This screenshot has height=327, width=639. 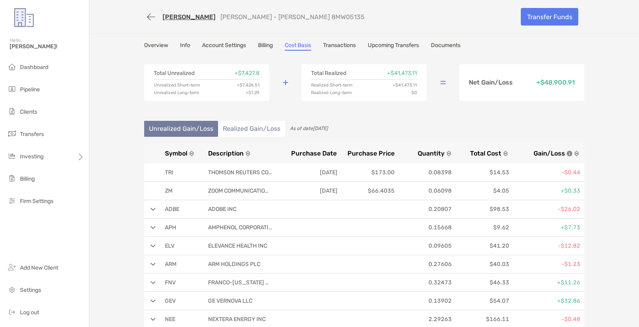 I want to click on p: Total Realized, so click(x=329, y=73).